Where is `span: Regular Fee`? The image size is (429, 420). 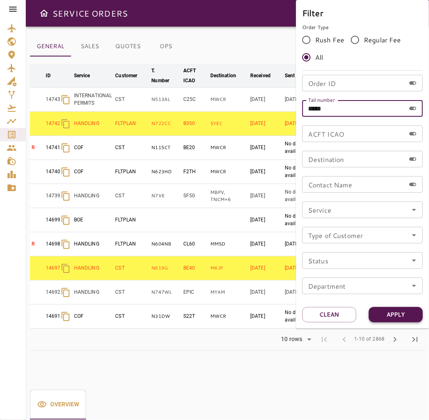
span: Regular Fee is located at coordinates (382, 40).